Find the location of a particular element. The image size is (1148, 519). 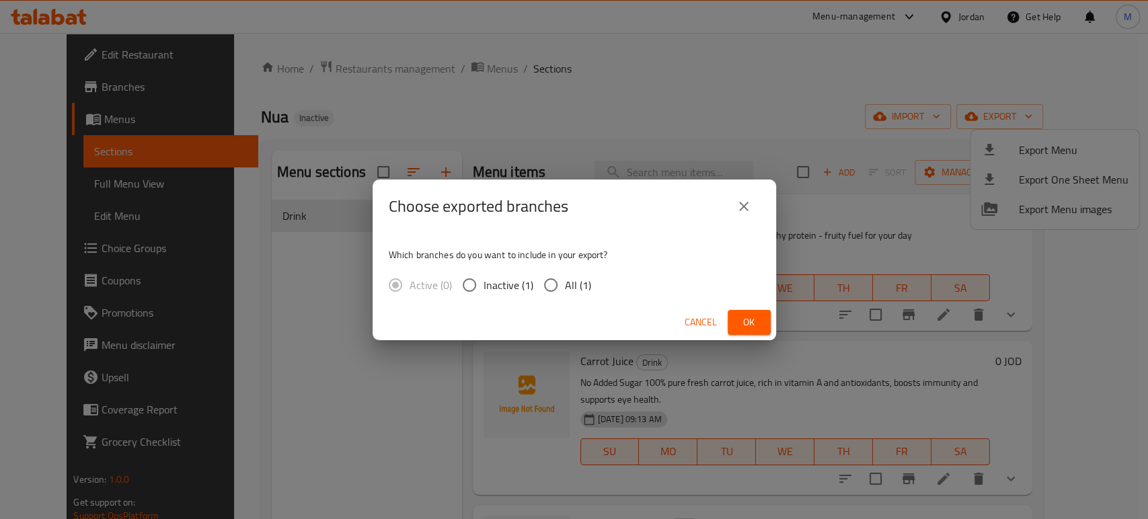

button: Cancel is located at coordinates (701, 322).